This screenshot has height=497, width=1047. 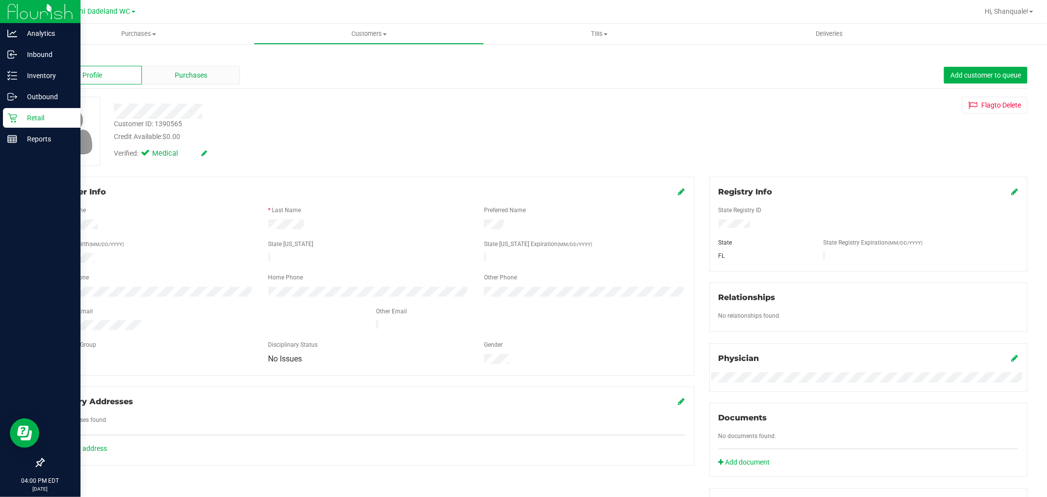 What do you see at coordinates (749, 316) in the screenshot?
I see `label: No relationships found.` at bounding box center [749, 316].